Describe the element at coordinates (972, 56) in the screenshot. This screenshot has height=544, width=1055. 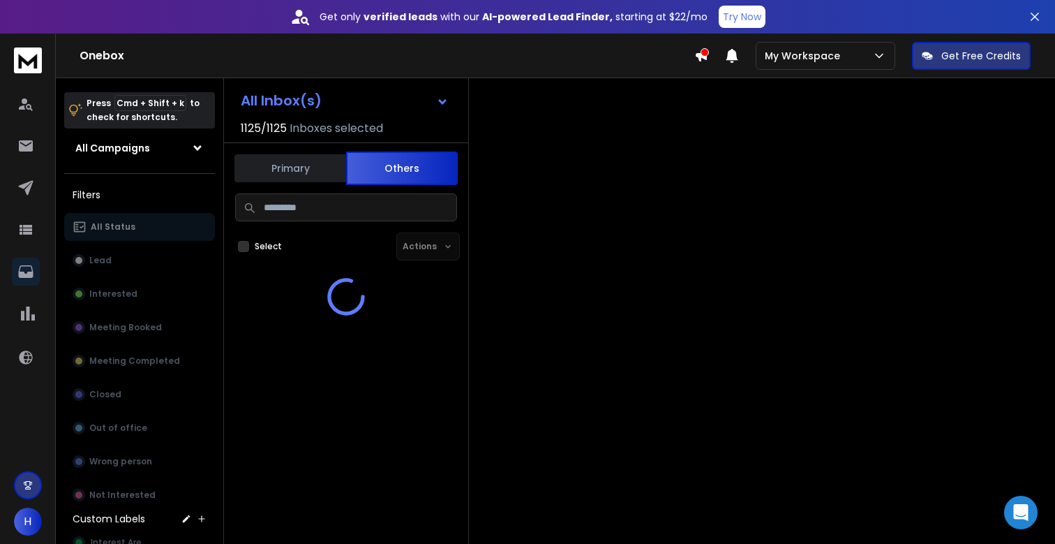
I see `button: Get Free Credits` at that location.